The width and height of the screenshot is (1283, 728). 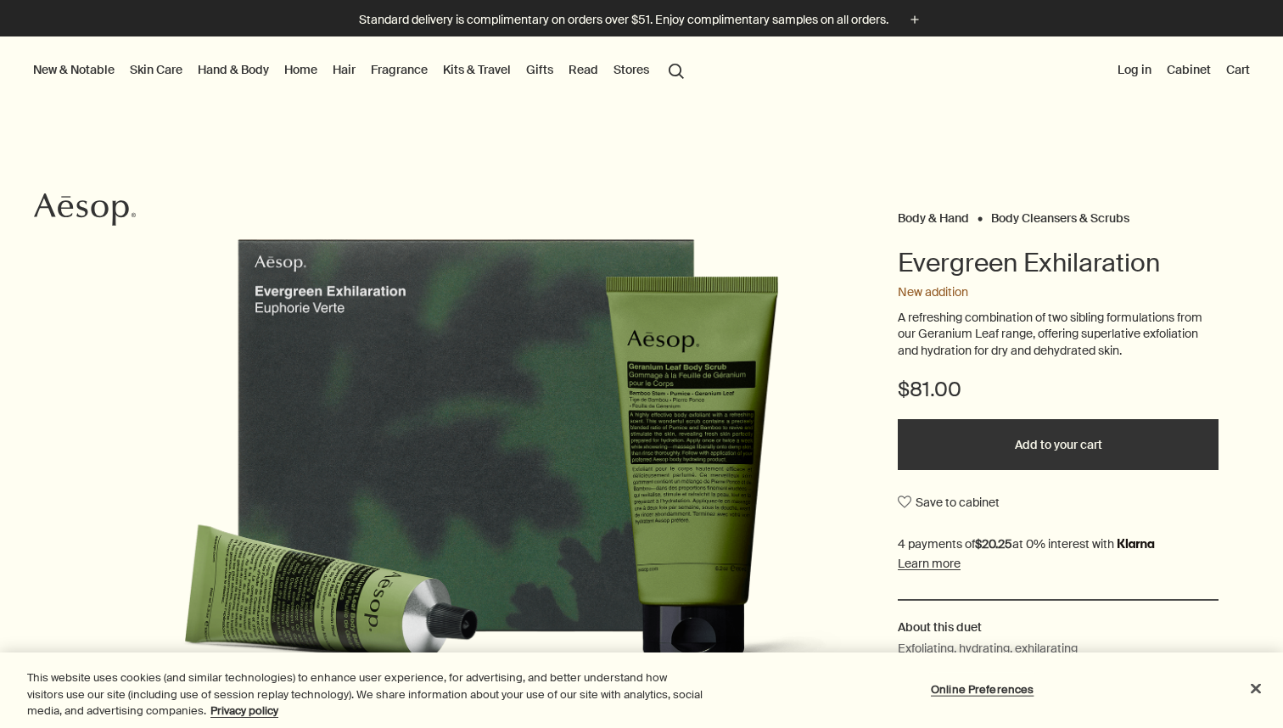 I want to click on button: Cart, so click(x=1238, y=70).